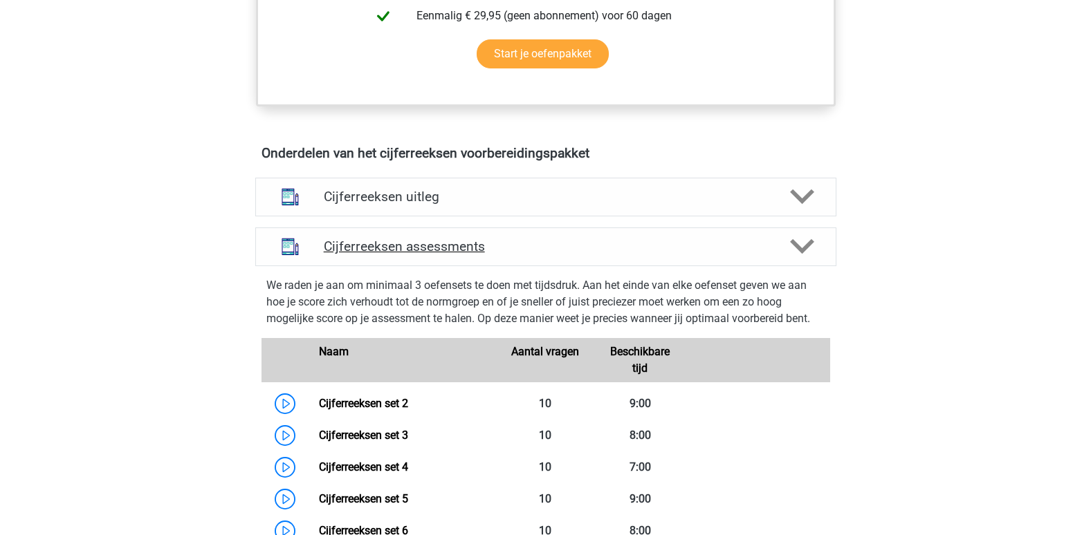 This screenshot has width=1091, height=535. What do you see at coordinates (640, 360) in the screenshot?
I see `div: Beschikbare tijd` at bounding box center [640, 360].